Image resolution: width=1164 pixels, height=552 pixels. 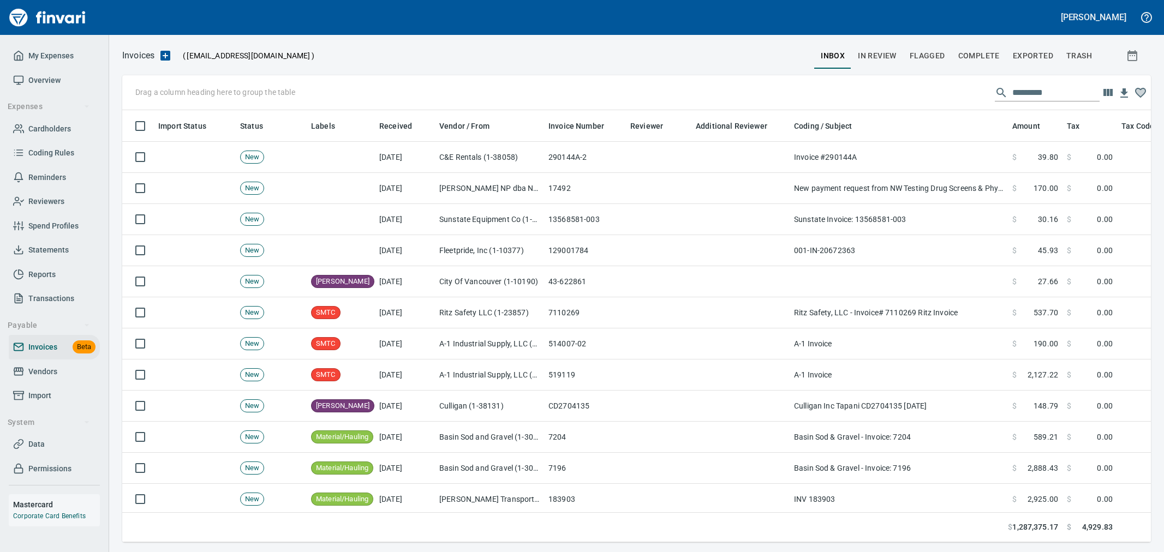 What do you see at coordinates (259, 126) in the screenshot?
I see `span: Status` at bounding box center [259, 126].